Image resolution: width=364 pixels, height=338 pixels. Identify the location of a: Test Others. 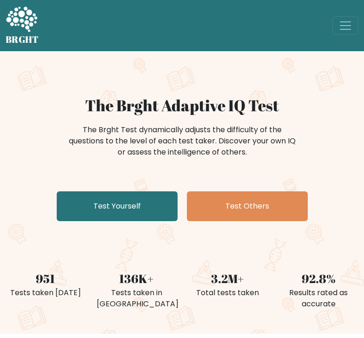
(247, 206).